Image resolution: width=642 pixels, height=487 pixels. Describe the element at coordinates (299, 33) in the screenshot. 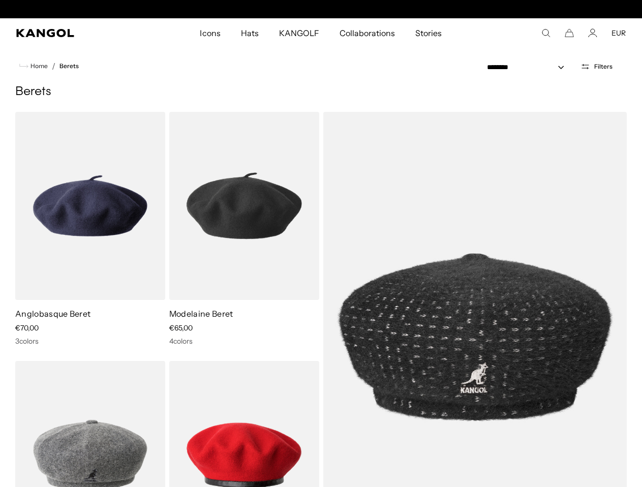

I see `span: KANGOLF` at that location.